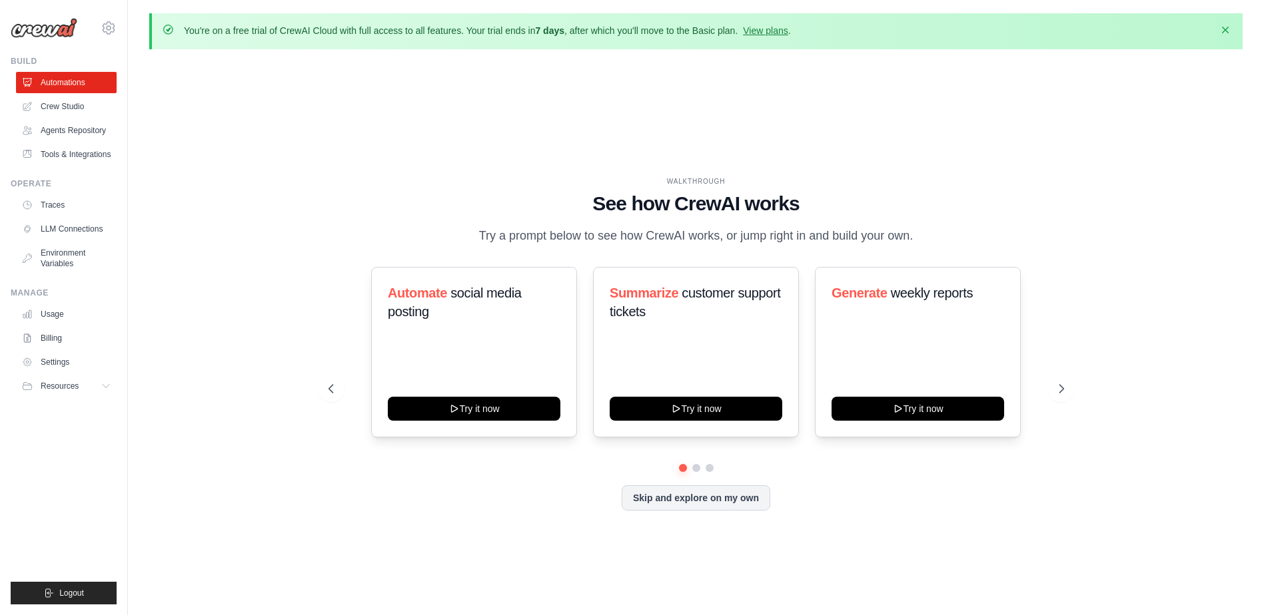 This screenshot has width=1264, height=615. What do you see at coordinates (417, 293) in the screenshot?
I see `span: Automate` at bounding box center [417, 293].